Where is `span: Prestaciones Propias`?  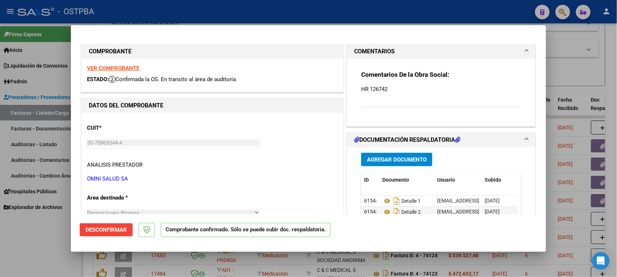 span: Prestaciones Propias is located at coordinates (113, 213).